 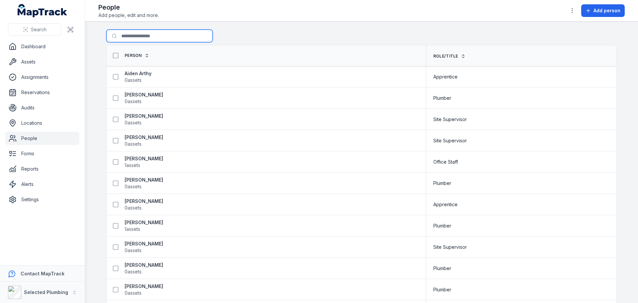 What do you see at coordinates (42, 62) in the screenshot?
I see `a: Assets` at bounding box center [42, 62].